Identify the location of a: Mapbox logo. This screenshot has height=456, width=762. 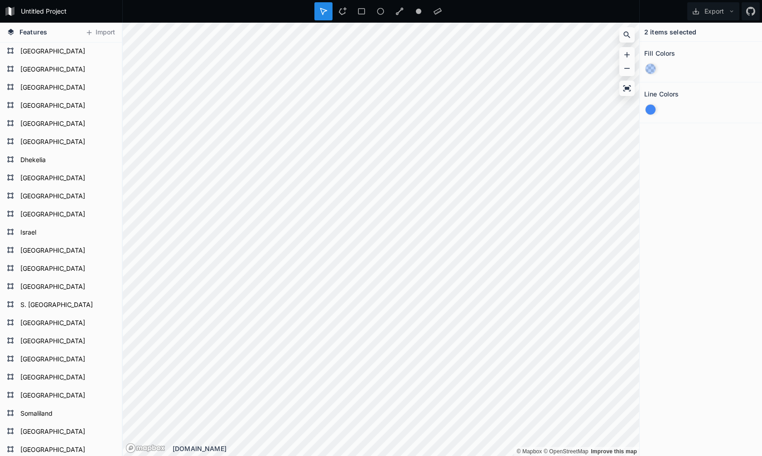
(145, 448).